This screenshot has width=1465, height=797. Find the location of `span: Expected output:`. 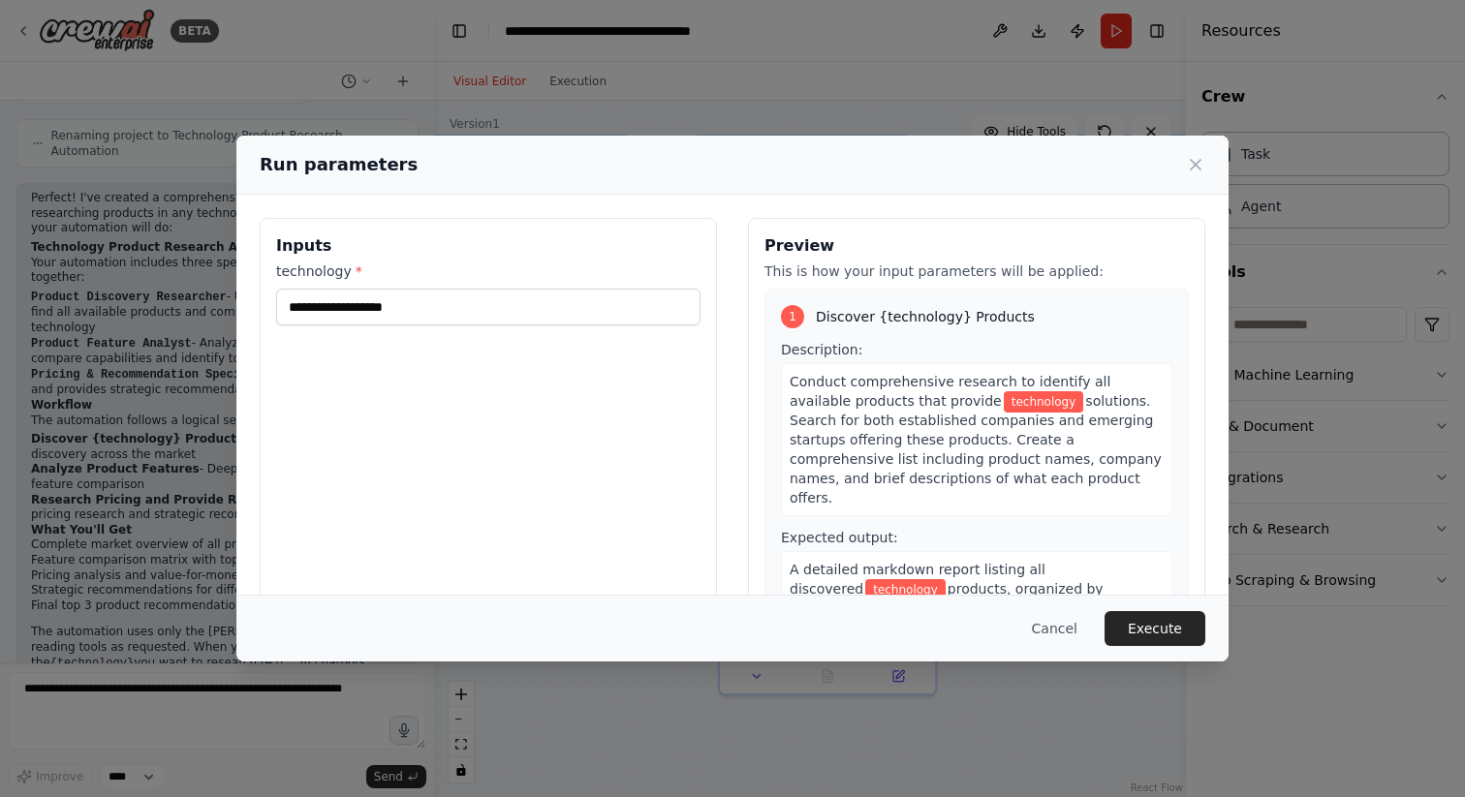

span: Expected output: is located at coordinates (839, 538).